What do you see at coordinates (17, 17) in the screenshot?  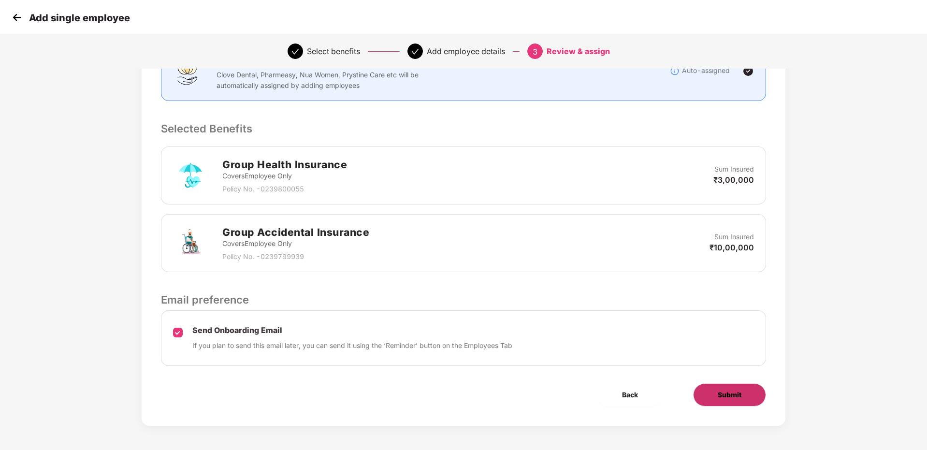 I see `img: svg+xml;base64,PHN2ZyB4bWxucz0iaHR0cDovL3d3dy53My5vcmcvMjAwMC9zdmciIHdpZHRoPSIzMCIgaGVpZ2h0PSIzMC...` at bounding box center [17, 17].